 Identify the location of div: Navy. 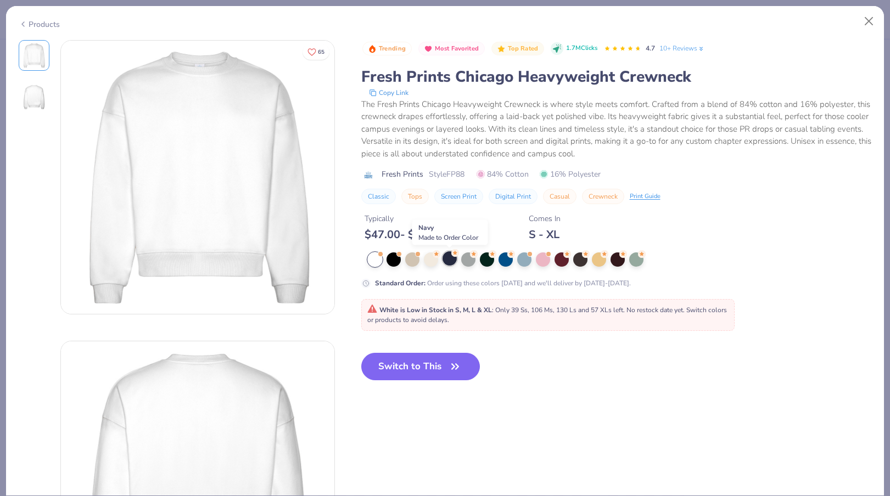
(450, 233).